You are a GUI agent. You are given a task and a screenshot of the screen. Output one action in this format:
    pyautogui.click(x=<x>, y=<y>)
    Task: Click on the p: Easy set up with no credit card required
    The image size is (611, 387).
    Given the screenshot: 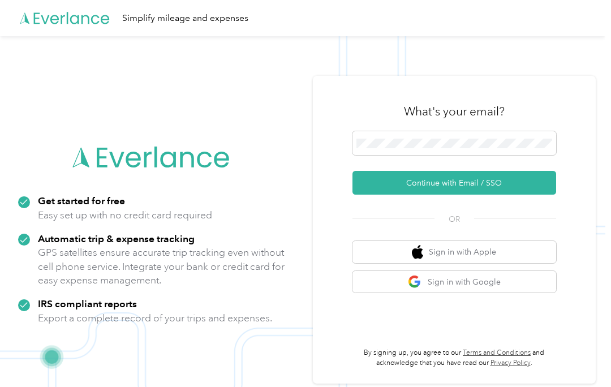 What is the action you would take?
    pyautogui.click(x=125, y=215)
    